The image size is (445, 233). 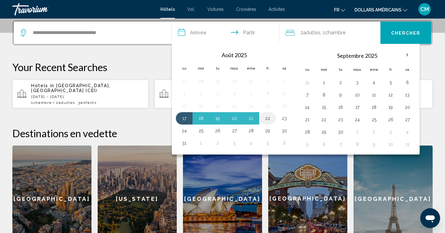 What do you see at coordinates (358, 56) in the screenshot?
I see `font: Septembre 2025` at bounding box center [358, 56].